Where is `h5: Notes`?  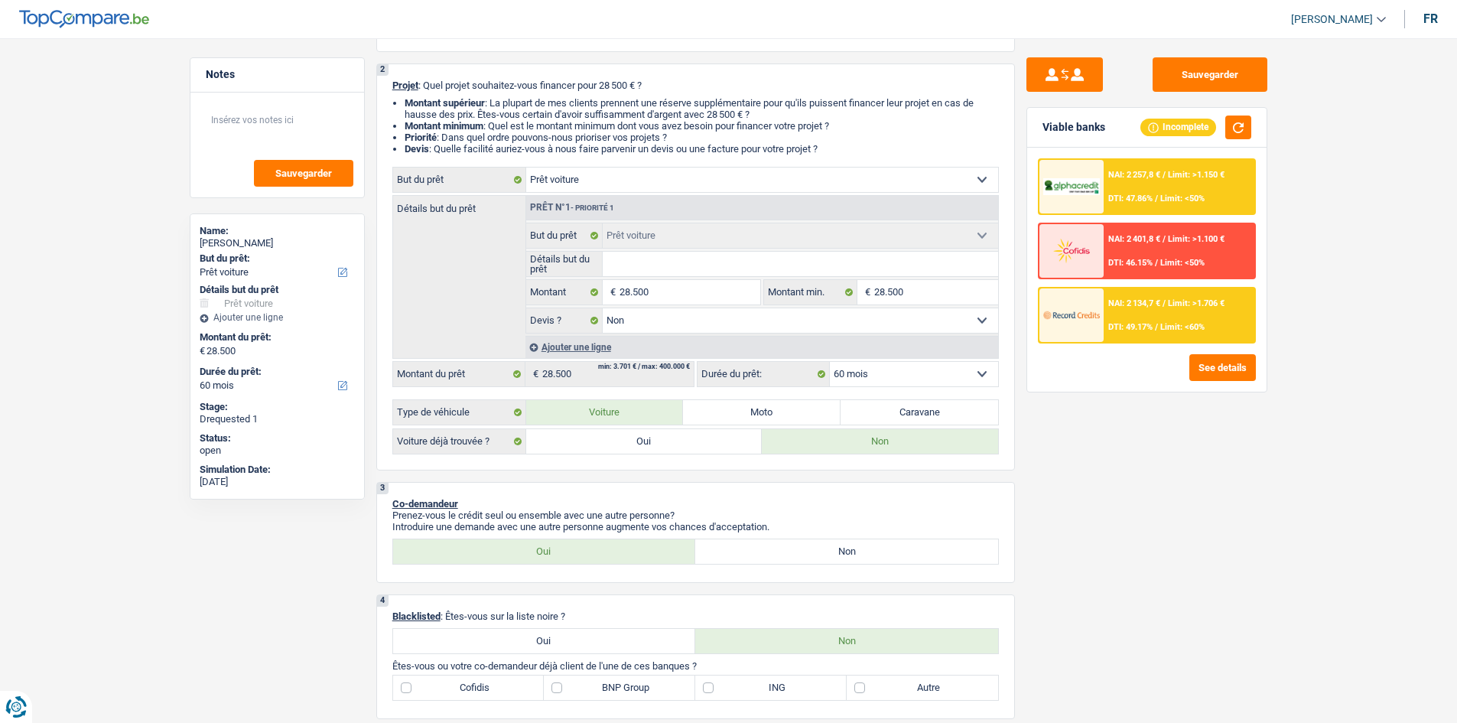 h5: Notes is located at coordinates (277, 74).